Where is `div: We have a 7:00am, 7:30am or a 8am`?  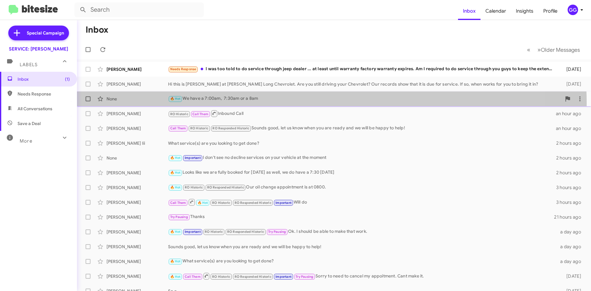
div: We have a 7:00am, 7:30am or a 8am is located at coordinates (365, 99).